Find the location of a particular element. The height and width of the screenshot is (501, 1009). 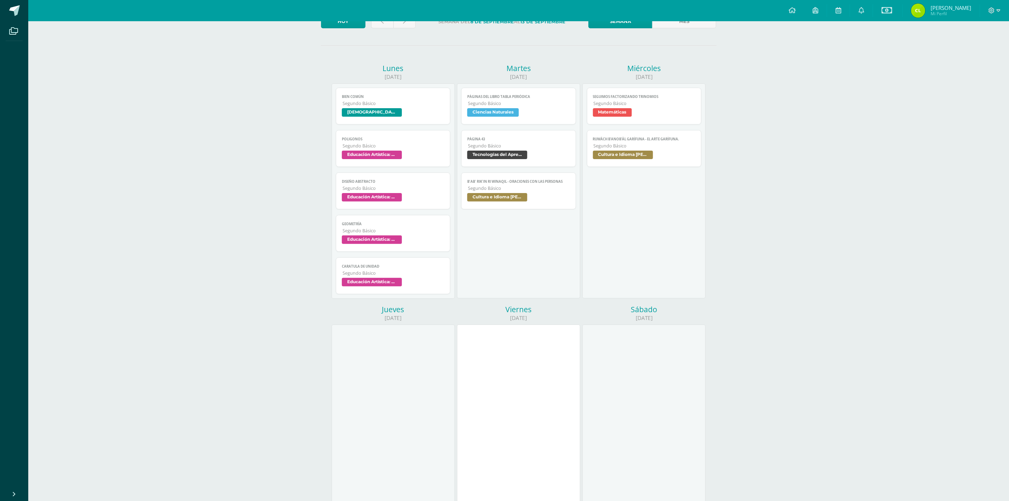

a: Semana is located at coordinates (620, 21).